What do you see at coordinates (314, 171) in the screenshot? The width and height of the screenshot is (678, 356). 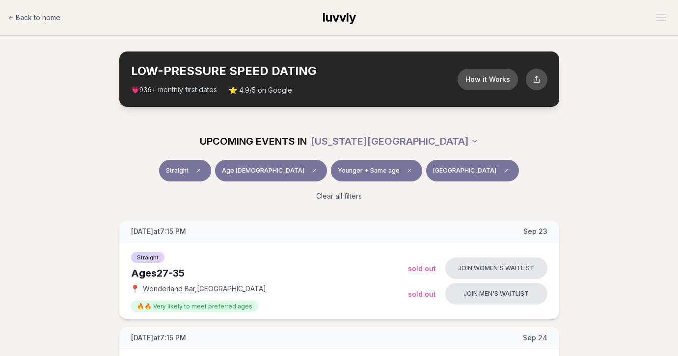 I see `span: Clear age` at bounding box center [314, 171].